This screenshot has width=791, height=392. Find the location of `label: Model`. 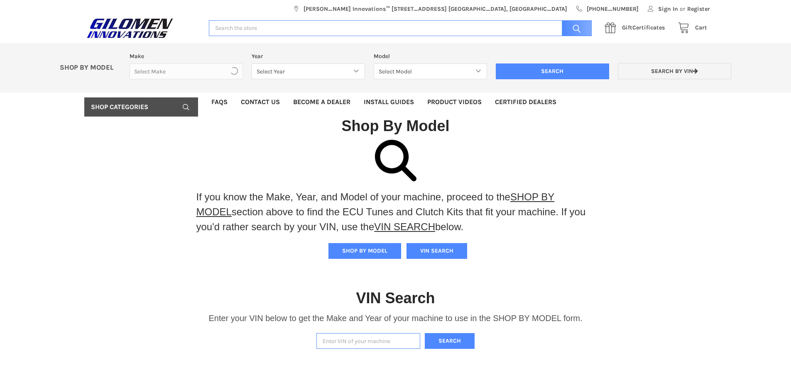

label: Model is located at coordinates (430, 56).